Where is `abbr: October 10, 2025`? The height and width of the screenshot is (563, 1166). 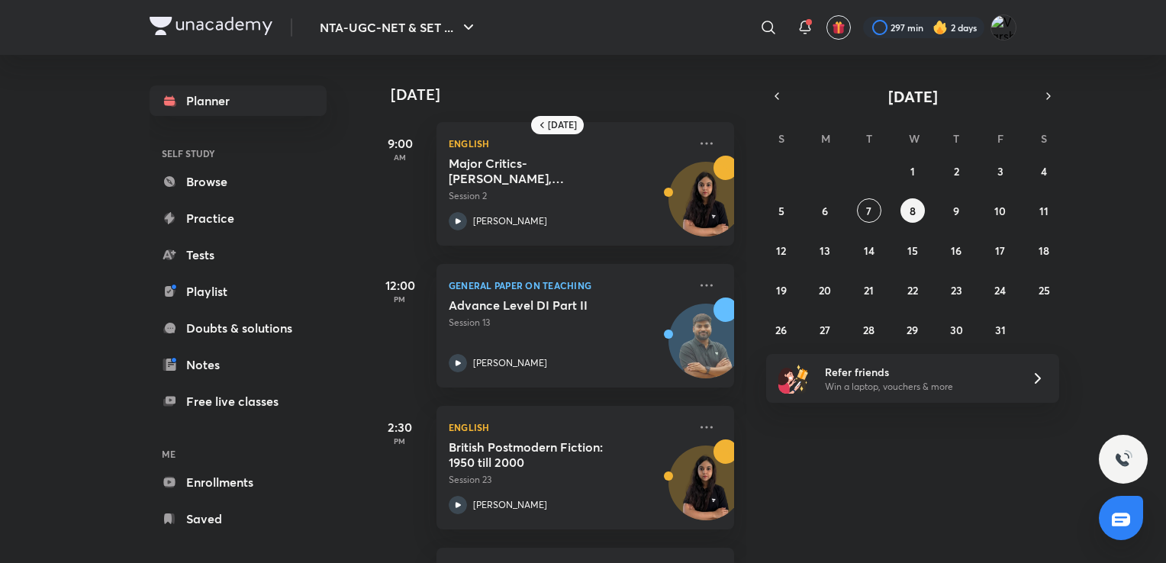
abbr: October 10, 2025 is located at coordinates (1000, 211).